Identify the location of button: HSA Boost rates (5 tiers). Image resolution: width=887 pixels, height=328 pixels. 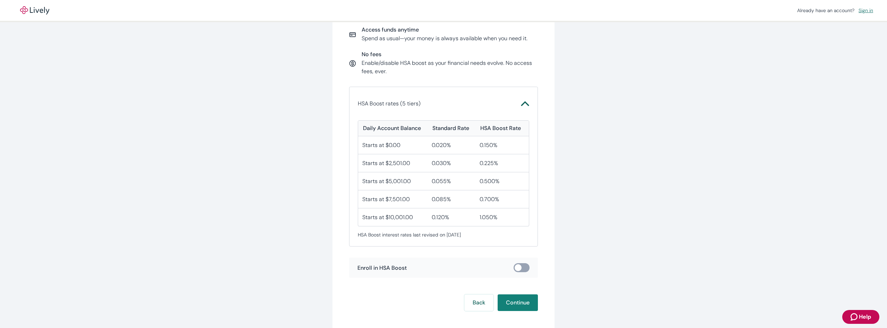
(443, 104).